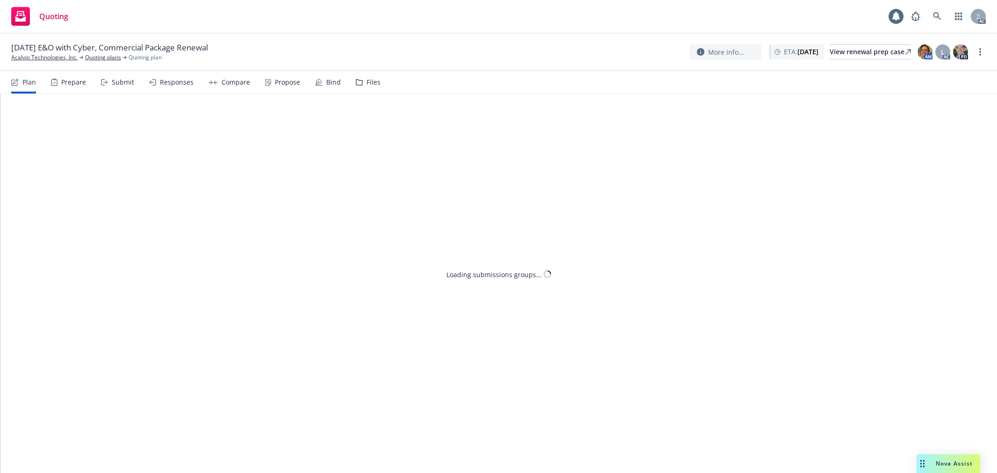 The image size is (997, 473). Describe the element at coordinates (494, 274) in the screenshot. I see `div: Loading submissions groups...` at that location.